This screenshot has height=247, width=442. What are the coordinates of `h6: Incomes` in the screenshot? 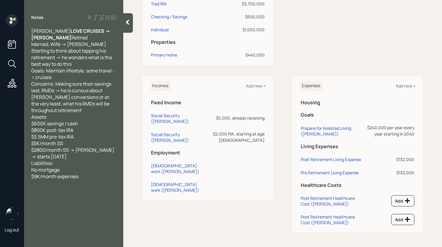 It's located at (160, 86).